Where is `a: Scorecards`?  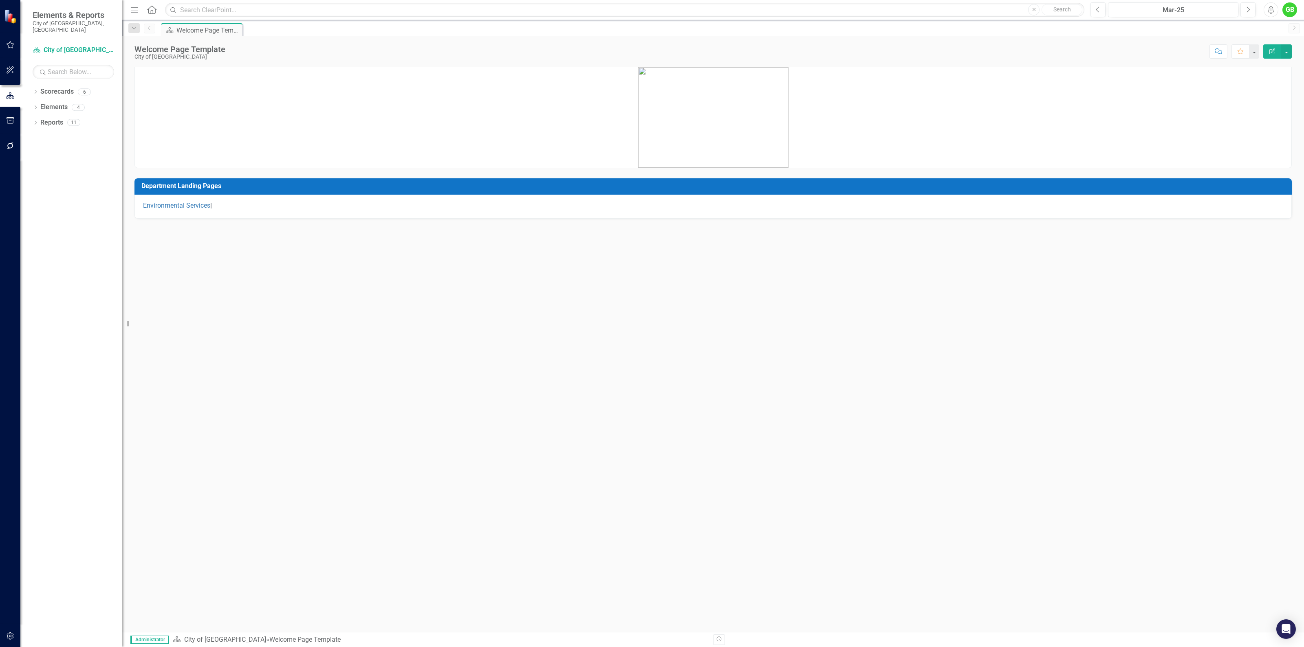
a: Scorecards is located at coordinates (57, 92).